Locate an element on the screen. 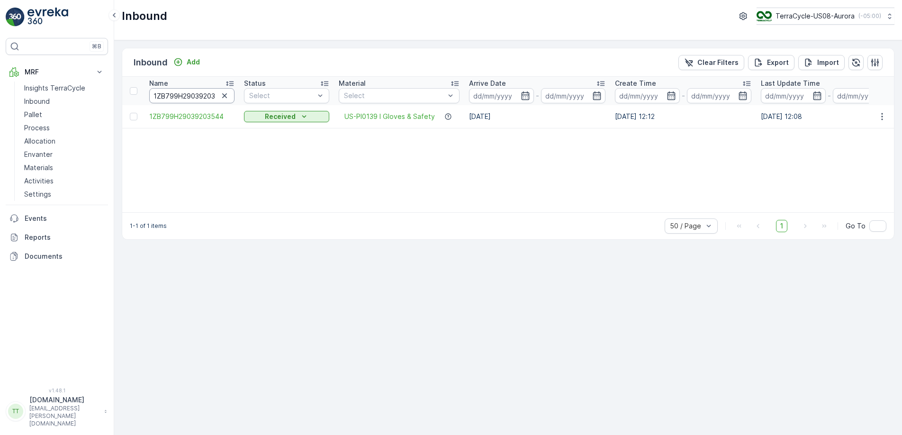  a: Settings is located at coordinates (64, 194).